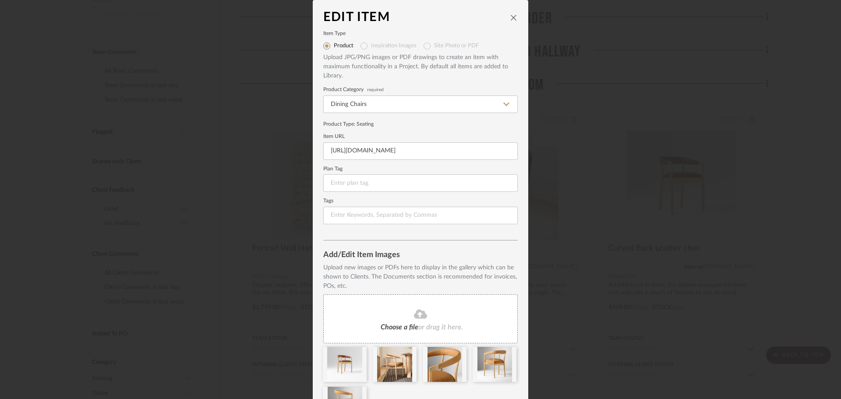 The image size is (841, 399). Describe the element at coordinates (421, 46) in the screenshot. I see `mat-radio-group: Select item type` at that location.